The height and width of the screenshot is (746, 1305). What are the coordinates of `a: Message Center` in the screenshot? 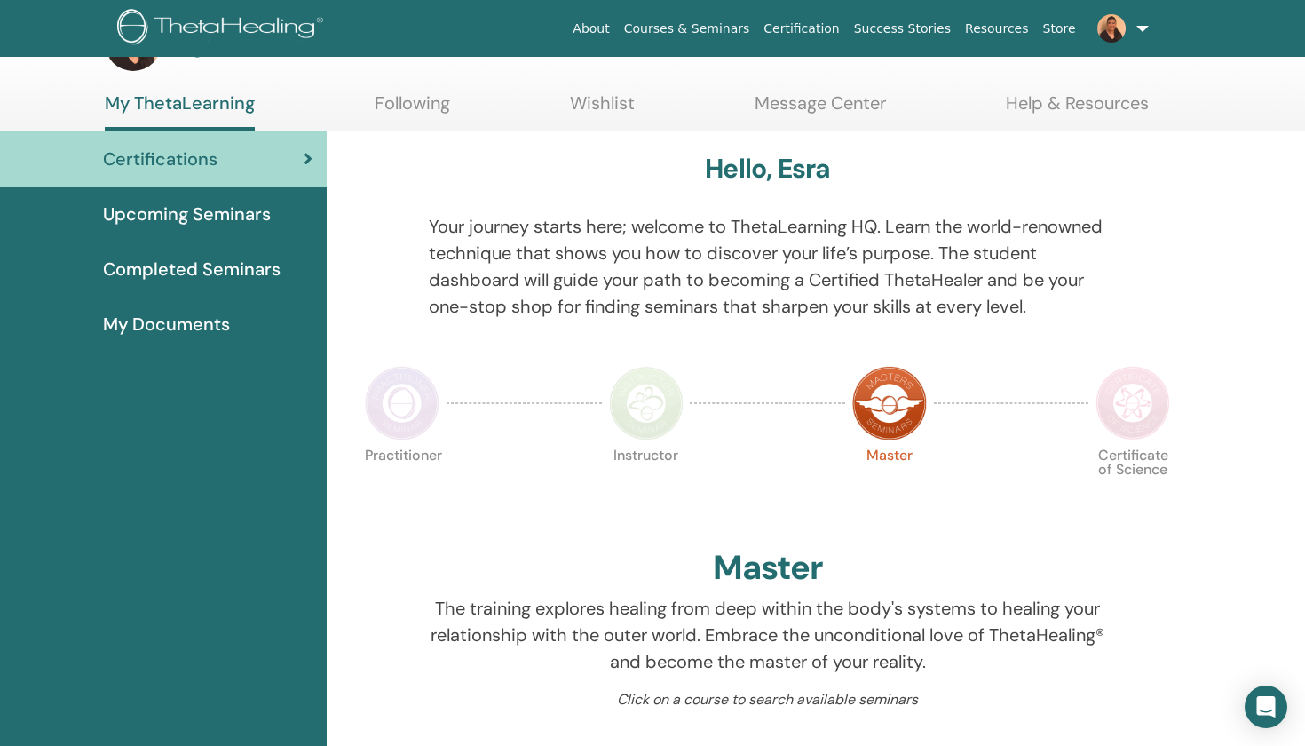 It's located at (820, 109).